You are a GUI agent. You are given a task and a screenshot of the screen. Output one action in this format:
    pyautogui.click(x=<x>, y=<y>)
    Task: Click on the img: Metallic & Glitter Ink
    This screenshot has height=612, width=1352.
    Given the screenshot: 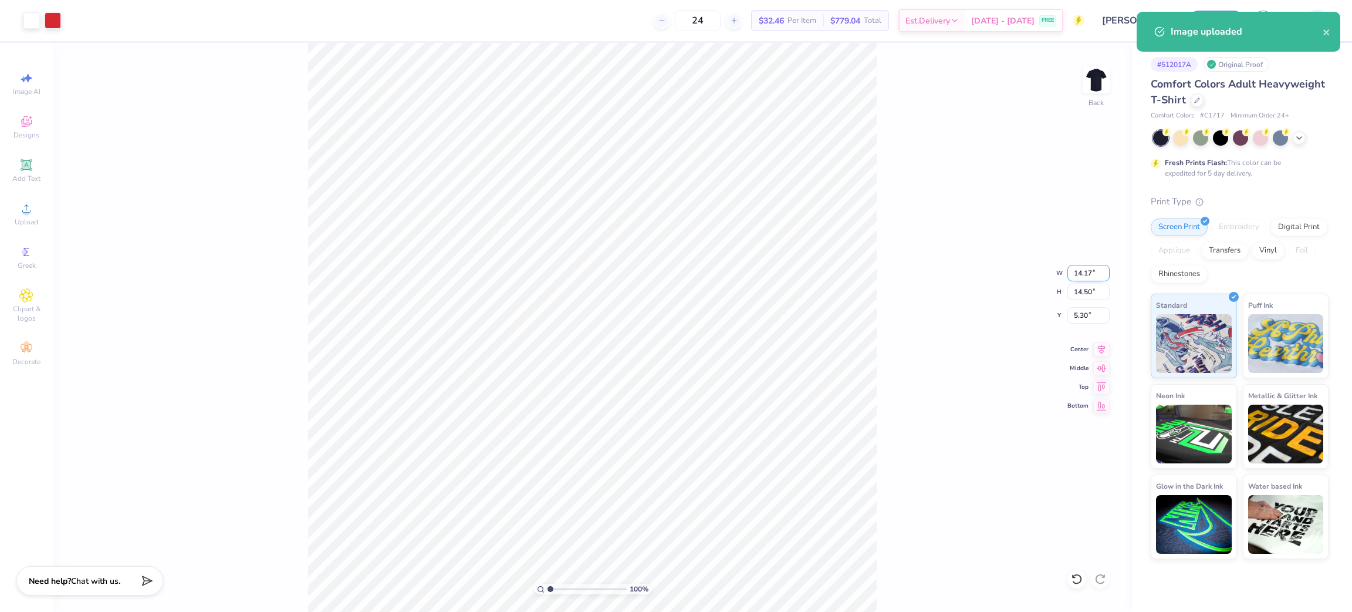 What is the action you would take?
    pyautogui.click(x=1286, y=434)
    